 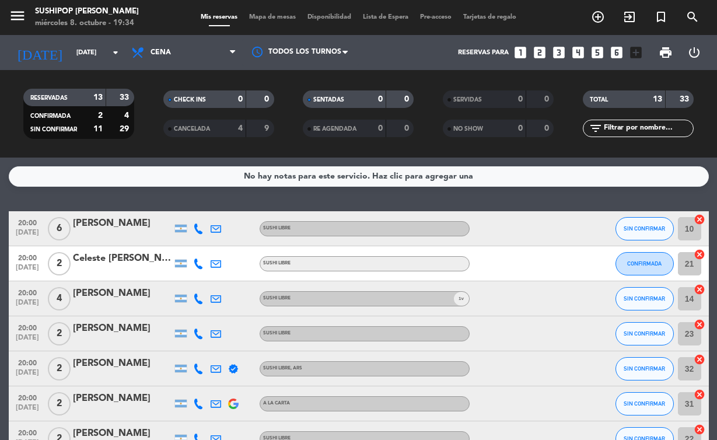 What do you see at coordinates (272, 17) in the screenshot?
I see `span: Mapa de mesas` at bounding box center [272, 17].